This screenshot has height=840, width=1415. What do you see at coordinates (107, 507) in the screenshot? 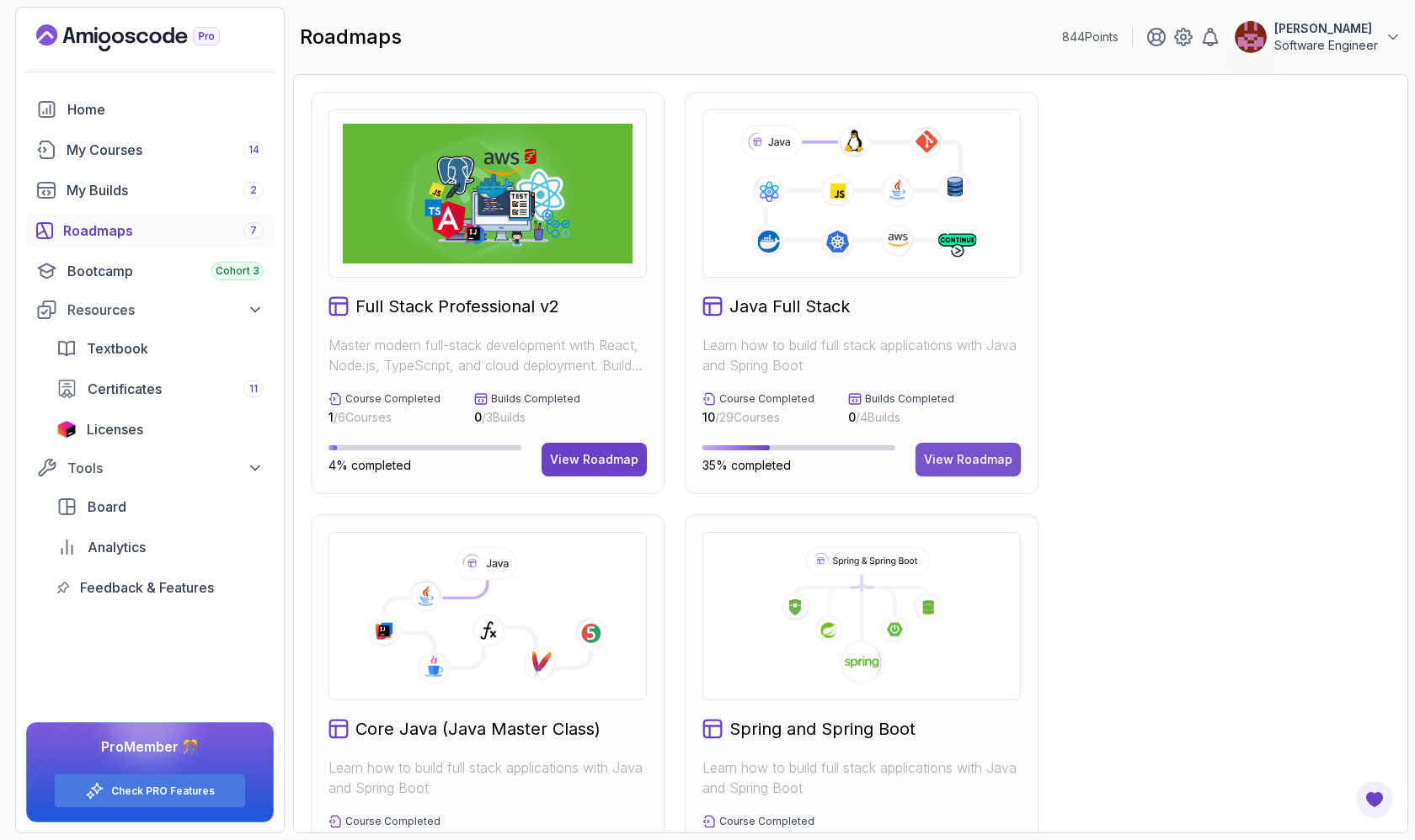
I see `span: Board` at bounding box center [107, 507].